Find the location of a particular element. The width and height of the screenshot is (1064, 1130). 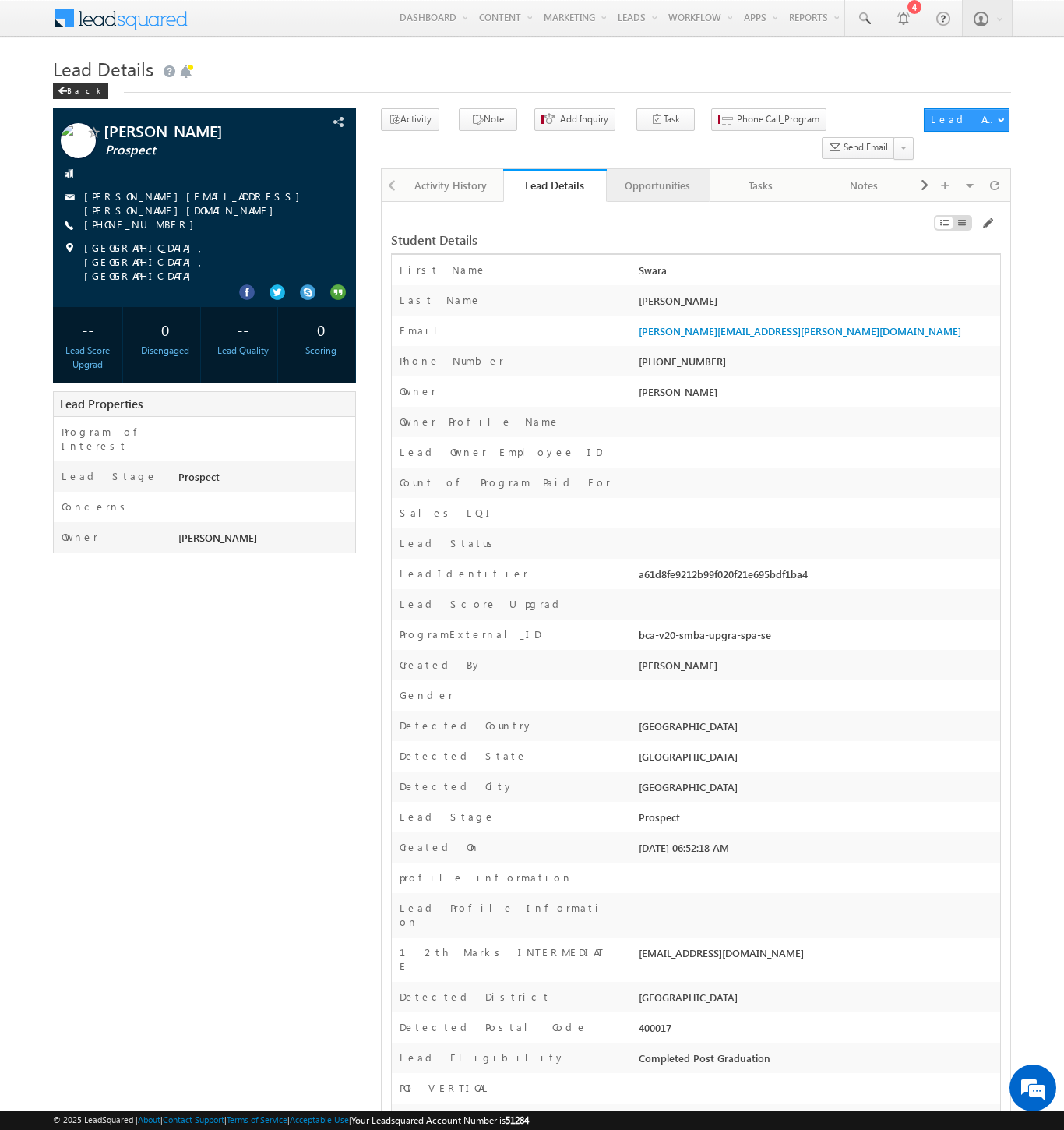

label: Detected State is located at coordinates (463, 755).